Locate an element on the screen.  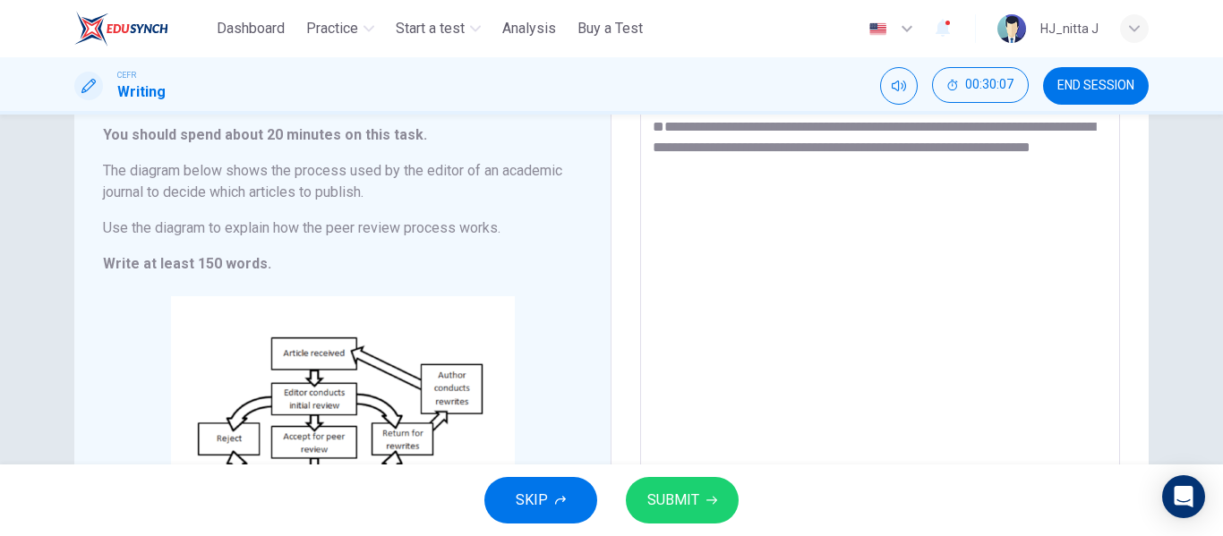
a: Buy a Test is located at coordinates (609, 29).